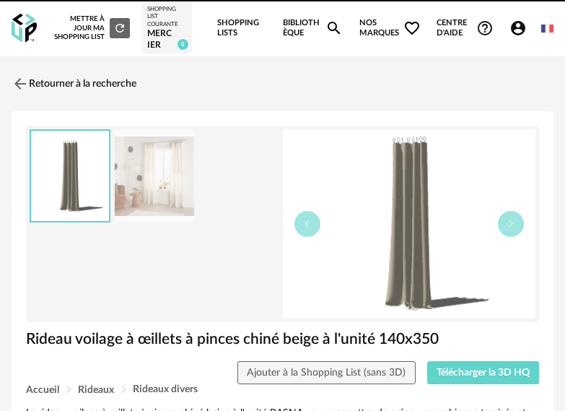 The height and width of the screenshot is (411, 565). Describe the element at coordinates (43, 390) in the screenshot. I see `span: Accueil` at that location.